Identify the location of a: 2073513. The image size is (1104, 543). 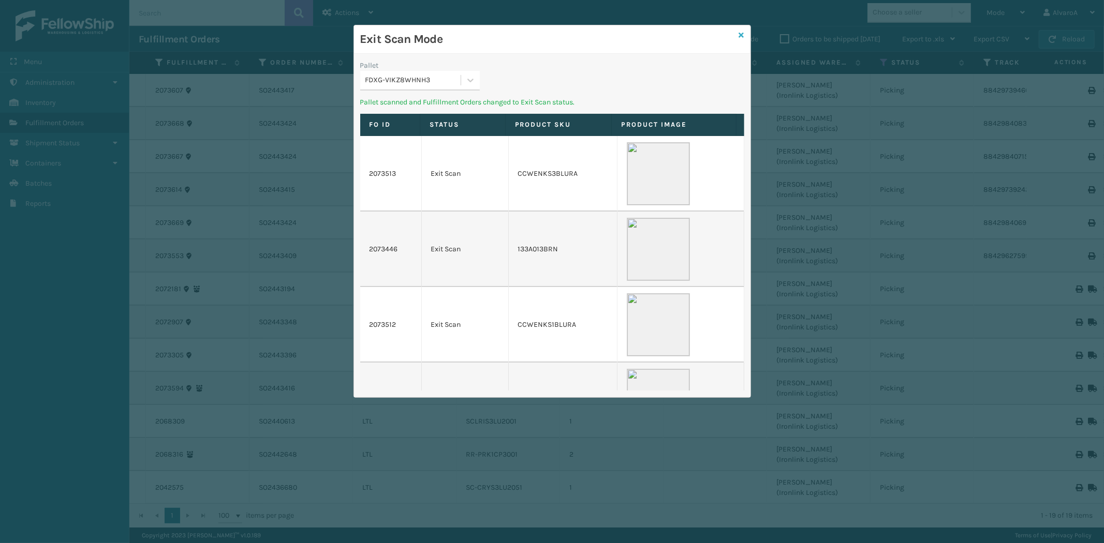
(383, 174).